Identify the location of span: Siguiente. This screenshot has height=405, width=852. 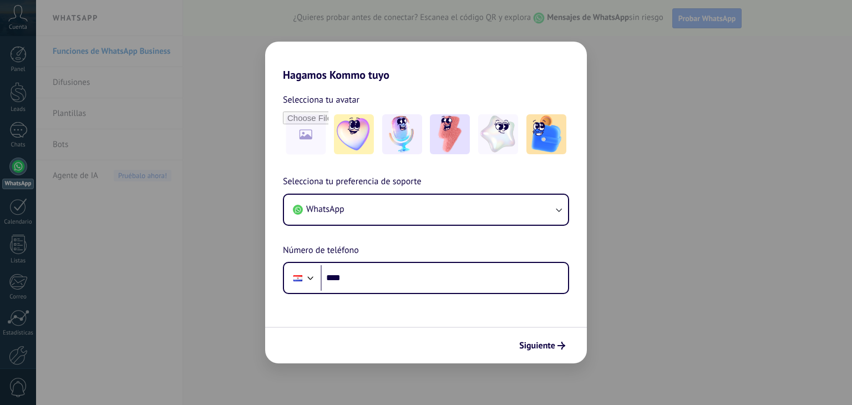
(537, 346).